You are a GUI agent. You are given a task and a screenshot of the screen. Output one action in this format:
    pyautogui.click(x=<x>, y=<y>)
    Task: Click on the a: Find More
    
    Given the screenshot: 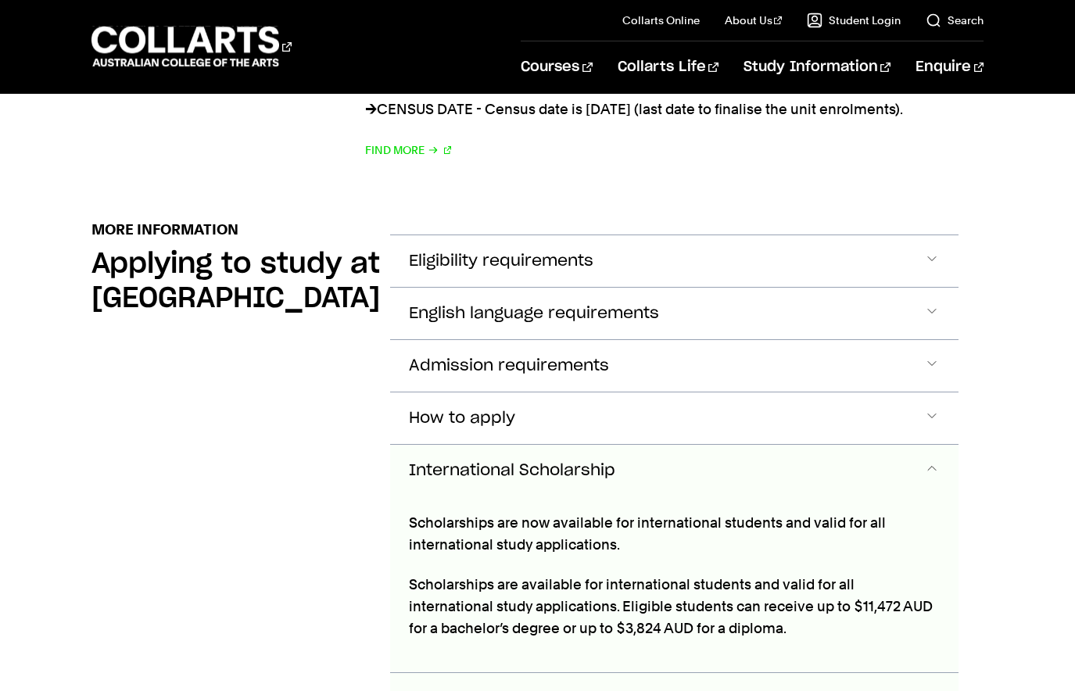 What is the action you would take?
    pyautogui.click(x=408, y=150)
    